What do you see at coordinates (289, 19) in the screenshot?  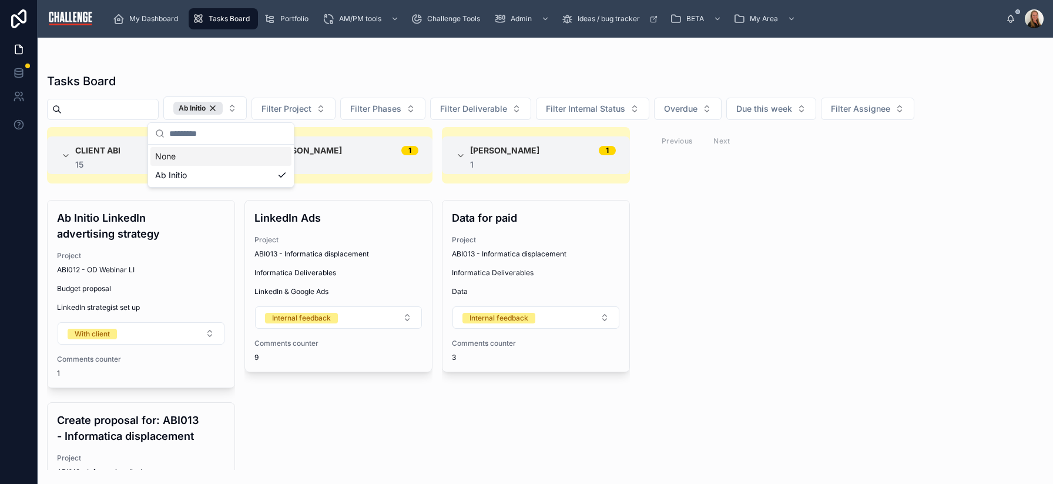 I see `a: Portfolio` at bounding box center [289, 19].